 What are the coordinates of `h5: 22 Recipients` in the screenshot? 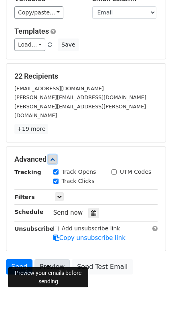 It's located at (86, 76).